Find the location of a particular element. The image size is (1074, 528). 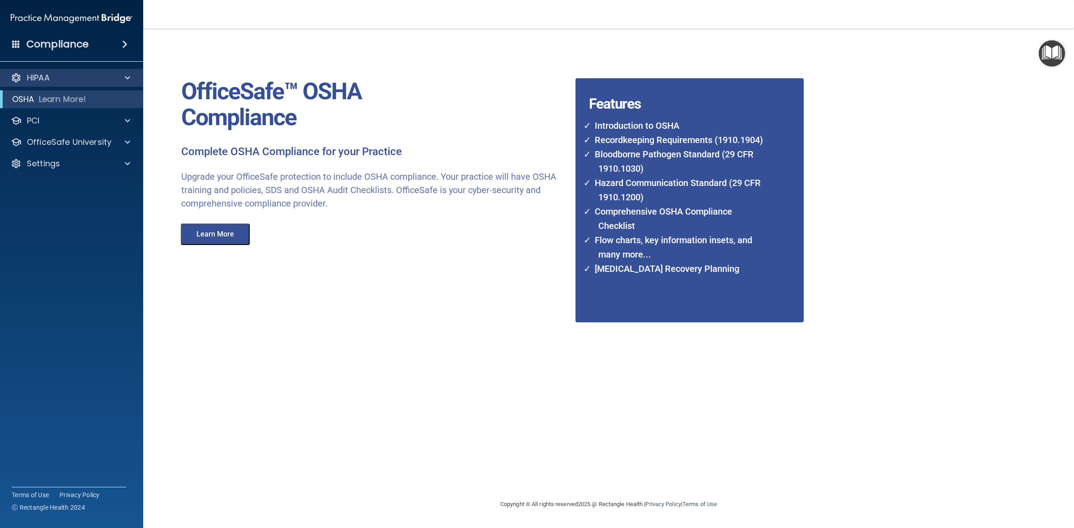

h4: Compliance is located at coordinates (57, 44).